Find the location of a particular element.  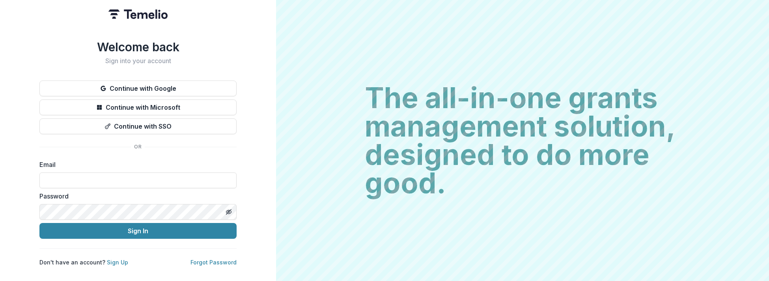

button: Sign In is located at coordinates (138, 231).